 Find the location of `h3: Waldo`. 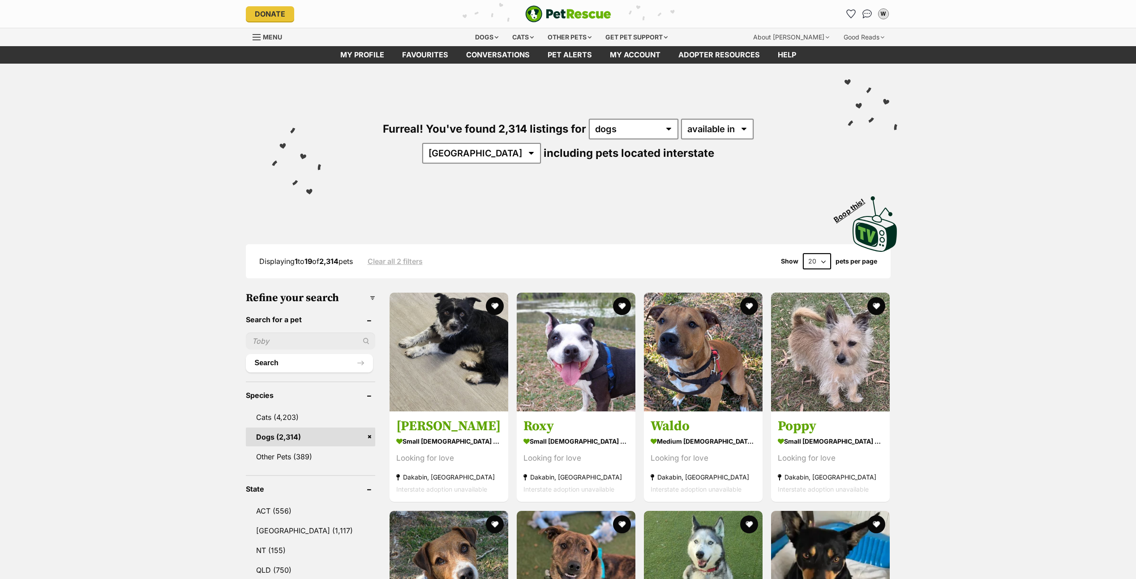

h3: Waldo is located at coordinates (703, 426).